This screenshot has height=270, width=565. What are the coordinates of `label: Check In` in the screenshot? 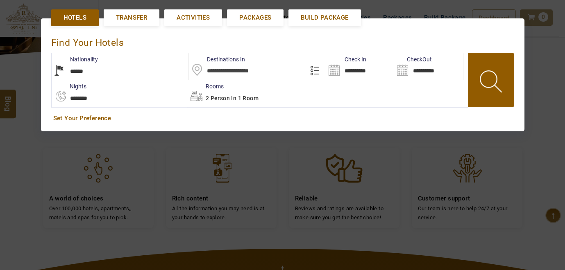 It's located at (346, 59).